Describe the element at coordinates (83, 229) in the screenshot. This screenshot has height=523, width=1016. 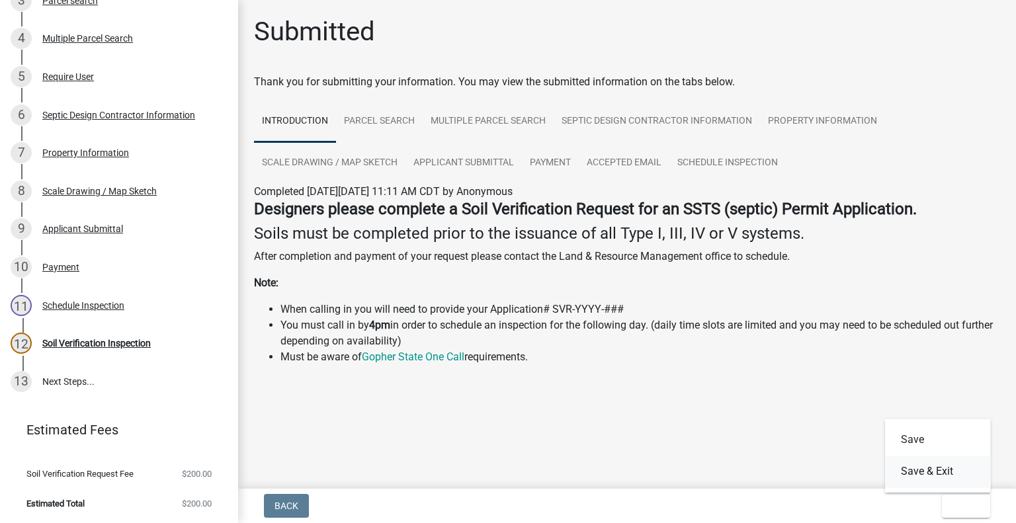
I see `div: Applicant Submittal` at that location.